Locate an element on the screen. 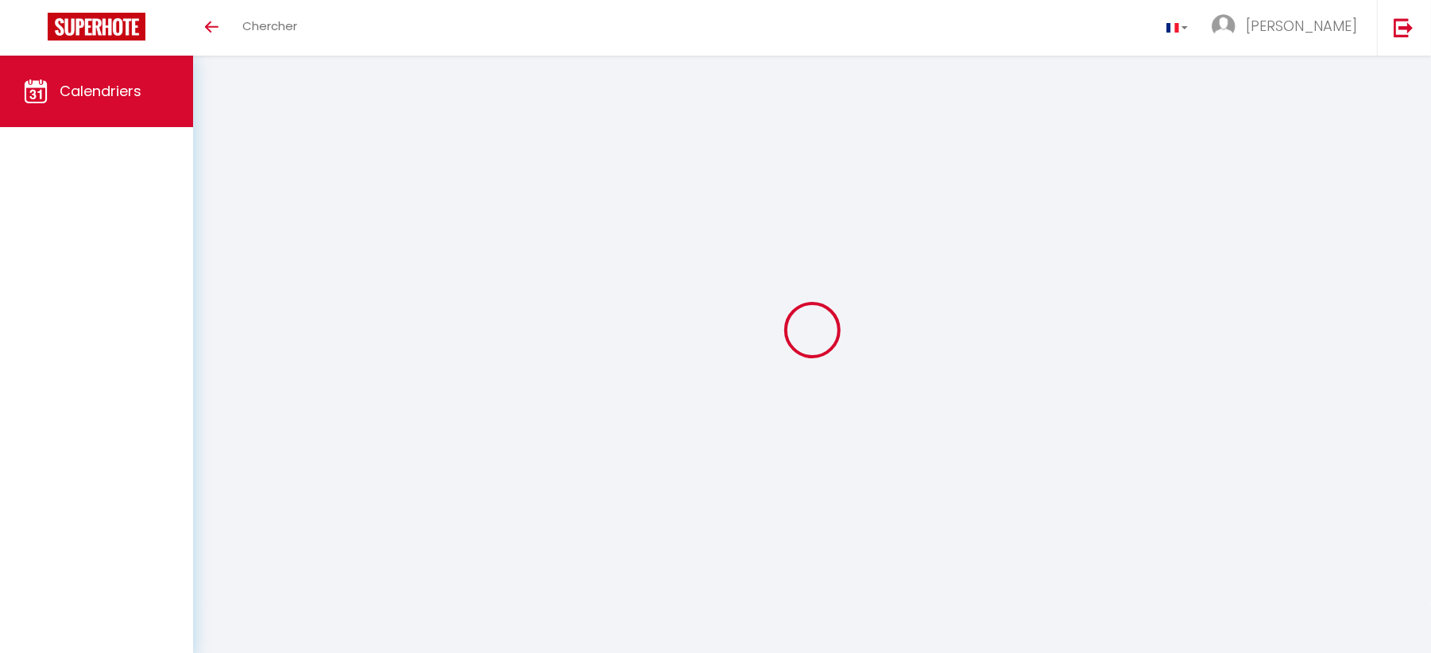  span: Chercher is located at coordinates (269, 25).